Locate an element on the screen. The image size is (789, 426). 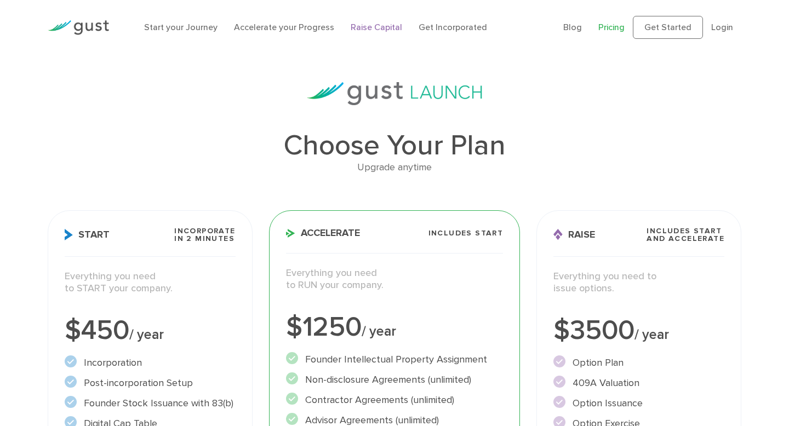
span: Start is located at coordinates (87, 234).